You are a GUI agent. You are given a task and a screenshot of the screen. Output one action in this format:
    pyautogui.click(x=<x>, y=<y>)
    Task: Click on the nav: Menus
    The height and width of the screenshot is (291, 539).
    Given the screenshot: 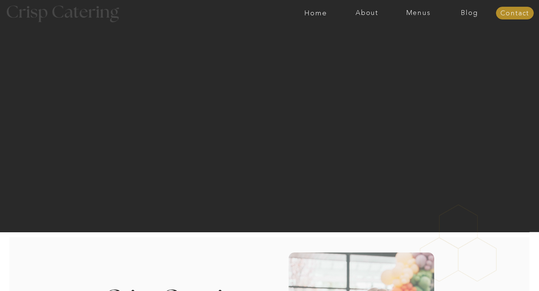 What is the action you would take?
    pyautogui.click(x=418, y=13)
    